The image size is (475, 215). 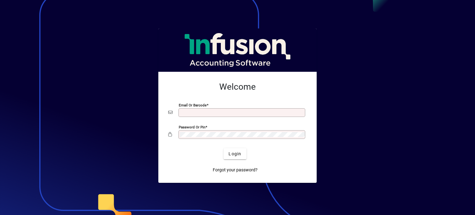 I want to click on span: Login, so click(x=235, y=154).